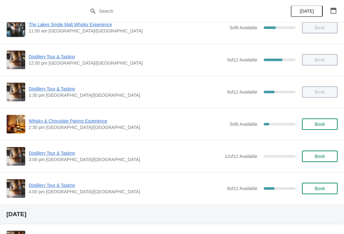  Describe the element at coordinates (16, 189) in the screenshot. I see `img: Distillery Tour & Tasting | | 4:00 pm Europe/London` at that location.